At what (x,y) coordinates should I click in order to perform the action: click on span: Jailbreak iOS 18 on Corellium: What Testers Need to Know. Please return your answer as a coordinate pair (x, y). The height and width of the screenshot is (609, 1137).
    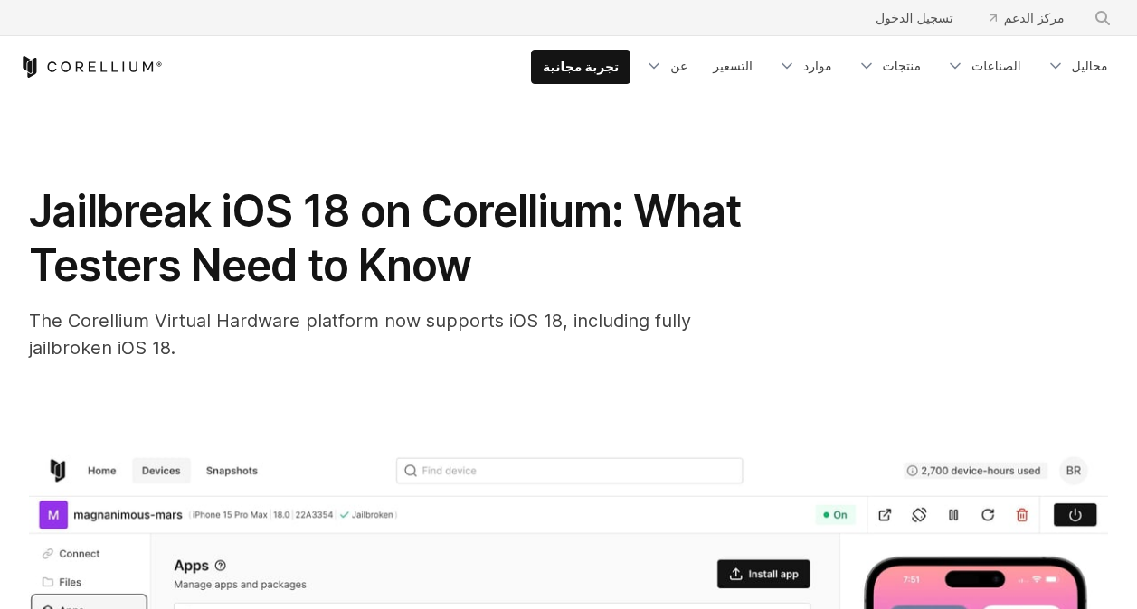
    Looking at the image, I should click on (384, 238).